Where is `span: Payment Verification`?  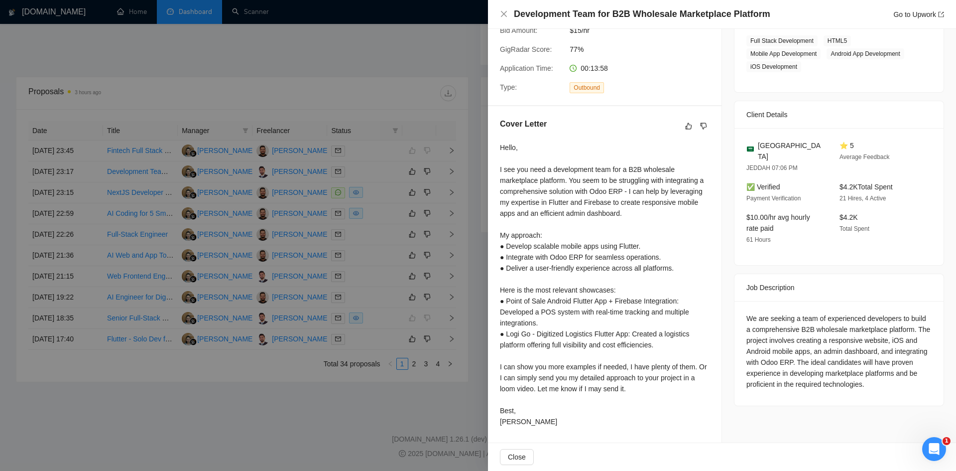
span: Payment Verification is located at coordinates (773, 198).